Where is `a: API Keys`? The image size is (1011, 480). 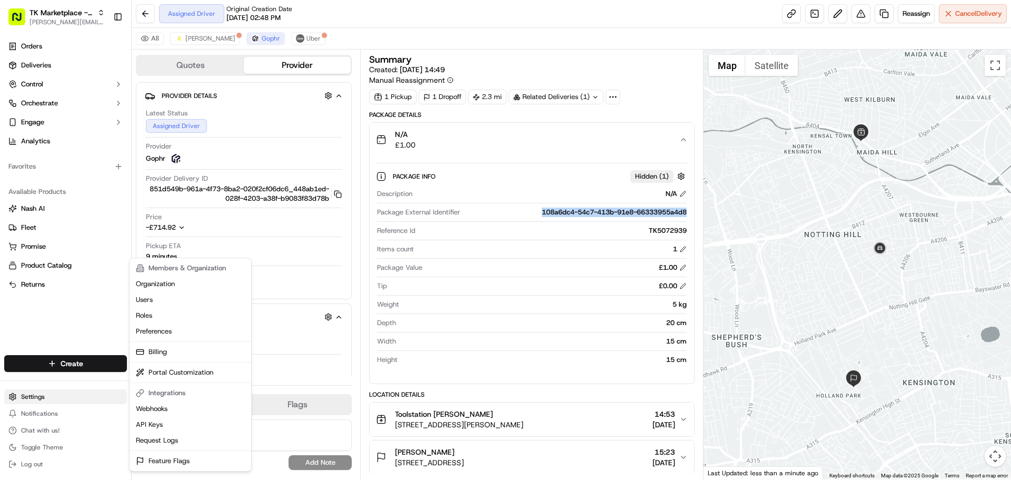
a: API Keys is located at coordinates (190, 425).